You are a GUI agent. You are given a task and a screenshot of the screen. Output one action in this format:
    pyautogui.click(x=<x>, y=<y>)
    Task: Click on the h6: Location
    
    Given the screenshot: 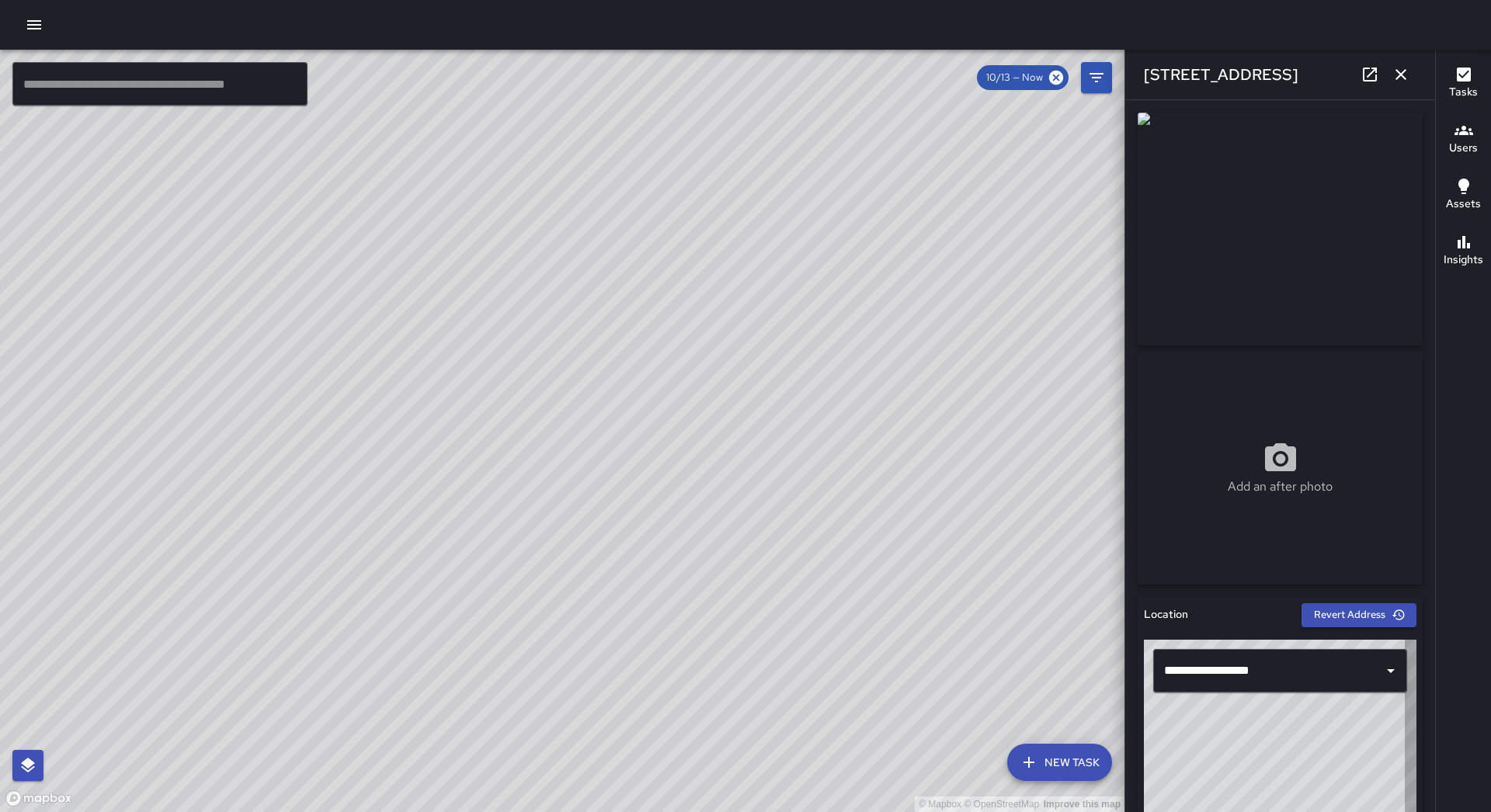 What is the action you would take?
    pyautogui.click(x=1166, y=615)
    